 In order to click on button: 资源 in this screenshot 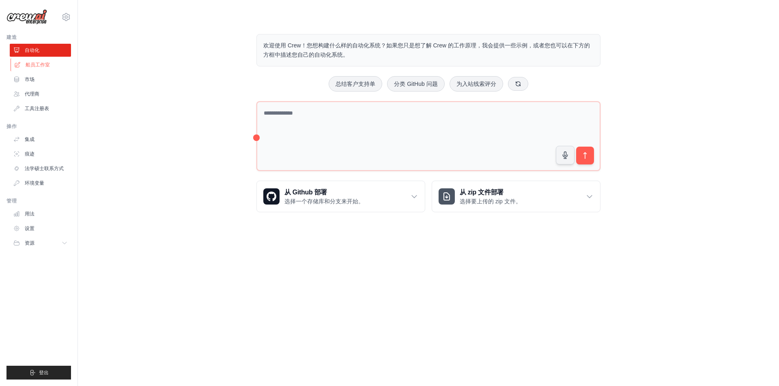, I will do `click(40, 243)`.